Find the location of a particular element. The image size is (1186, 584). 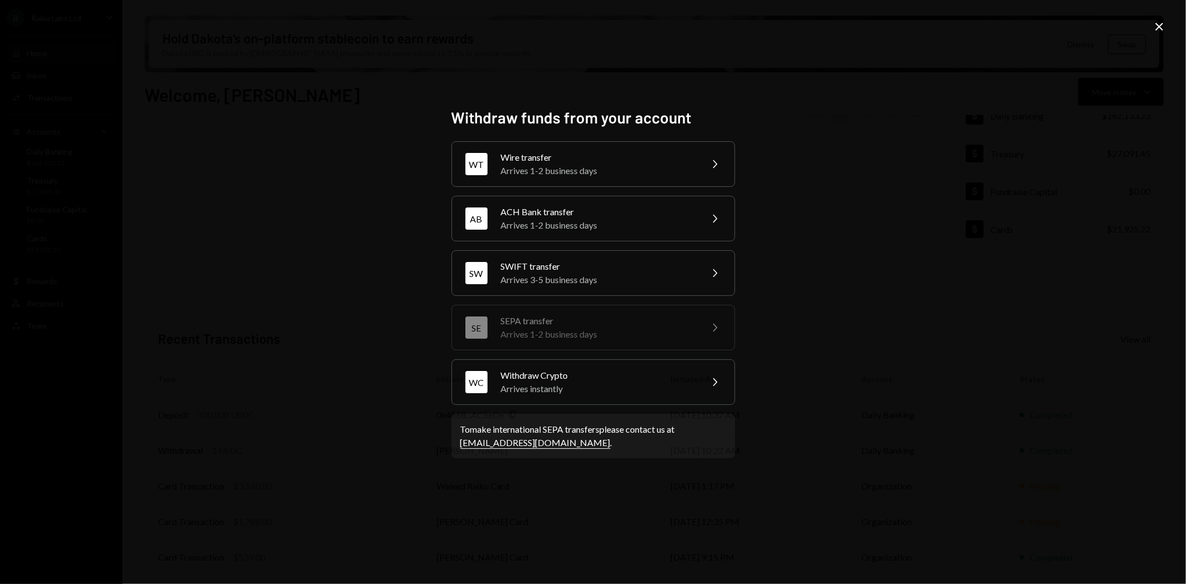

button: ABACH Bank transferArrives 1-2 business days is located at coordinates (593, 218).